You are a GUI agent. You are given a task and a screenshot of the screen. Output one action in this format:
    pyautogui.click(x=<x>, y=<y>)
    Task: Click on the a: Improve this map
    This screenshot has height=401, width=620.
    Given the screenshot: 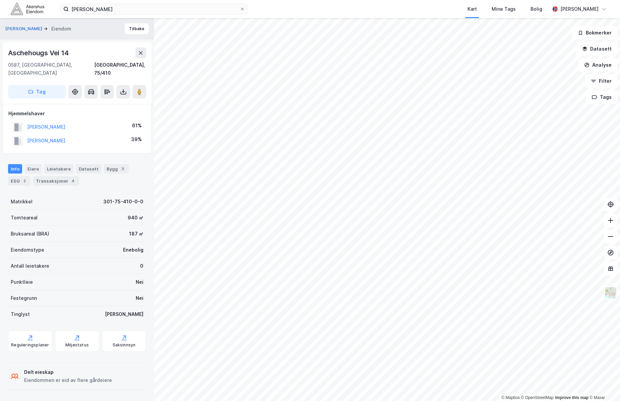 What is the action you would take?
    pyautogui.click(x=572, y=398)
    